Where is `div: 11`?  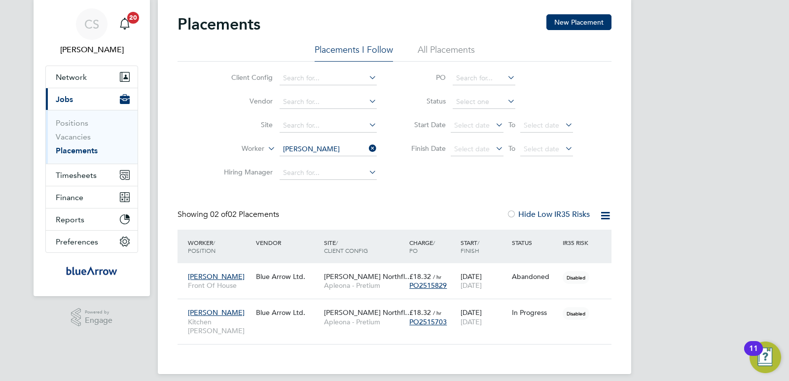
div: 11 is located at coordinates (754, 355).